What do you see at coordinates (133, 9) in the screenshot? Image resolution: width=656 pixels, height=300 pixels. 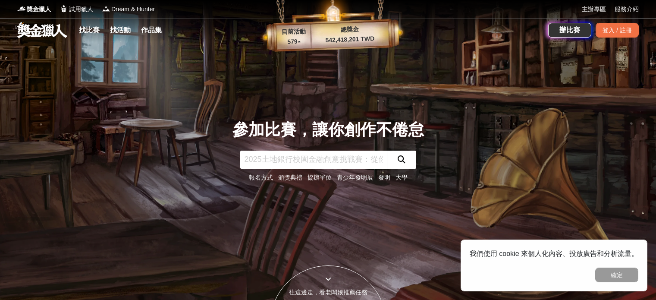 I see `span: Dream & Hunter` at bounding box center [133, 9].